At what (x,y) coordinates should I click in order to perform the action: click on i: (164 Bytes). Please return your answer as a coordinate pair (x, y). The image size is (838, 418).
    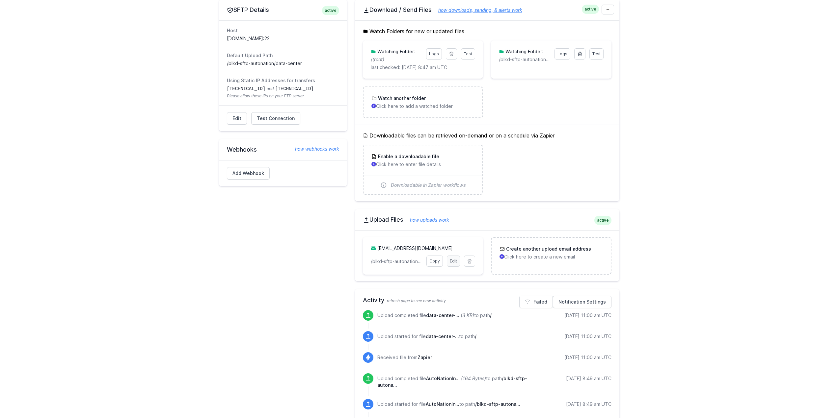
    Looking at the image, I should click on (473, 379).